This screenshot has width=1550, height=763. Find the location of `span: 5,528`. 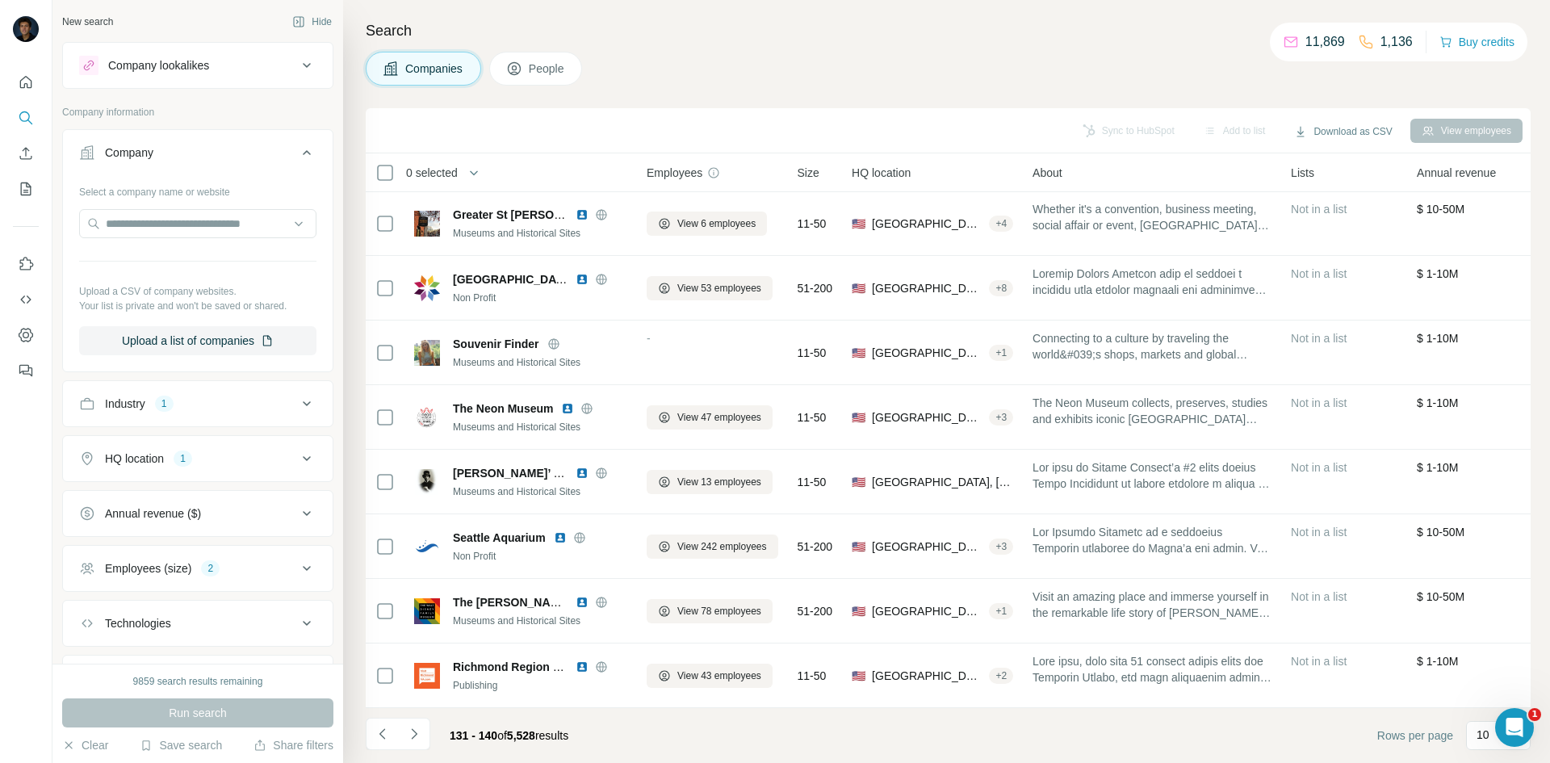

span: 5,528 is located at coordinates (521, 735).